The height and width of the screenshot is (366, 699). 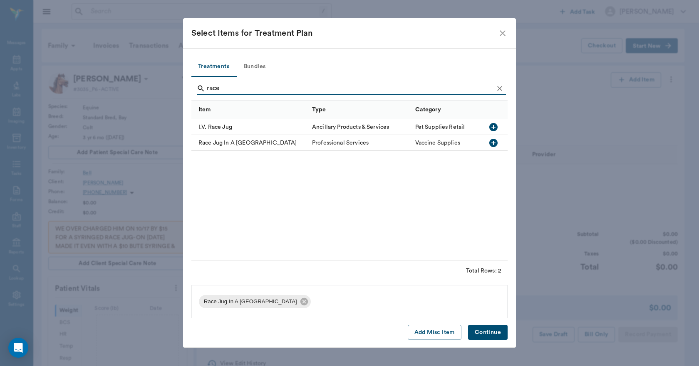 What do you see at coordinates (487, 333) in the screenshot?
I see `button: Continue` at bounding box center [487, 333].